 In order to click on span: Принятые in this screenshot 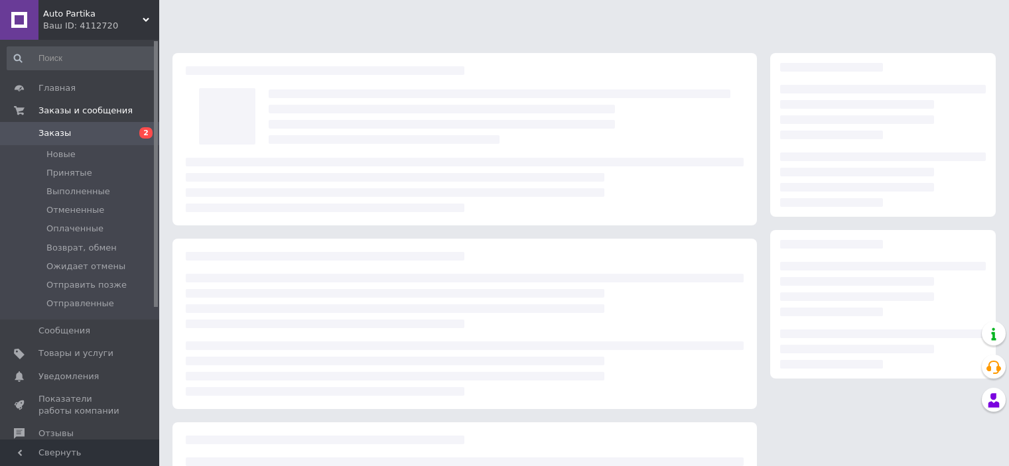, I will do `click(69, 173)`.